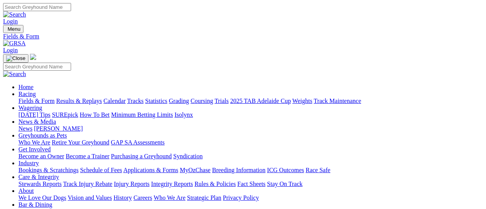 The image size is (486, 209). What do you see at coordinates (251, 143) in the screenshot?
I see `div: Greyhounds as Pets` at bounding box center [251, 143].